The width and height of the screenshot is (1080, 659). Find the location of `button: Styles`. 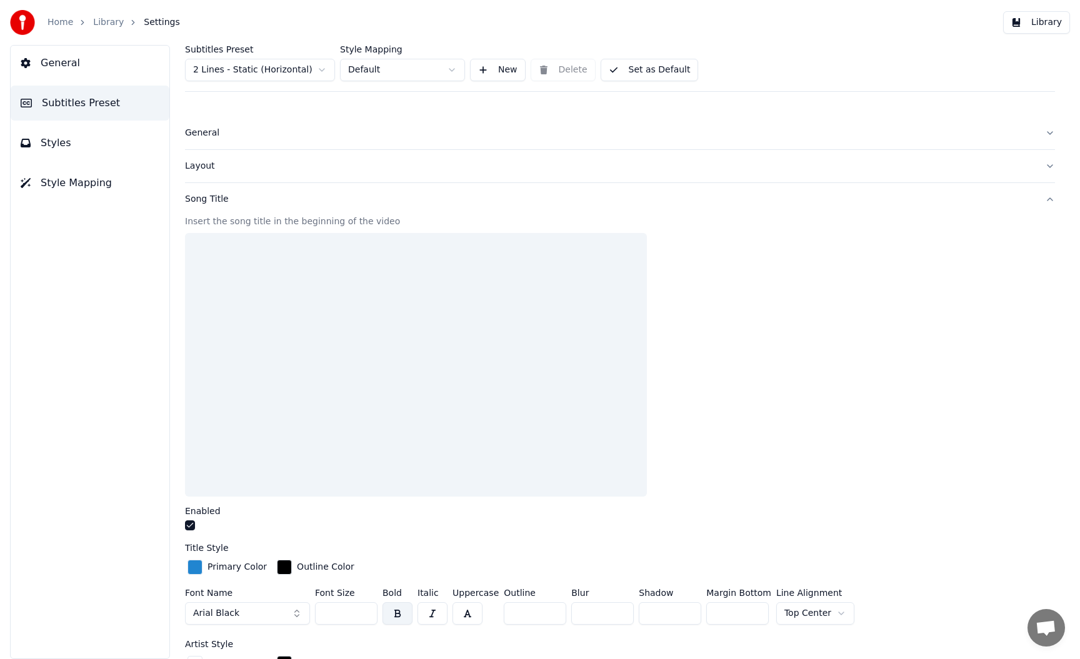

button: Styles is located at coordinates (90, 143).